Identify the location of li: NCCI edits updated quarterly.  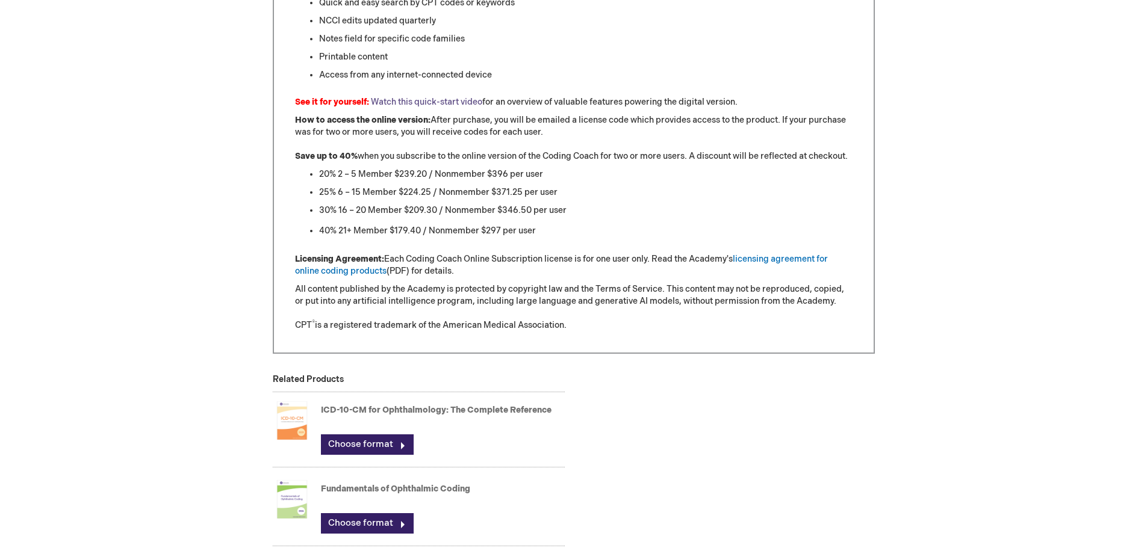
(586, 21).